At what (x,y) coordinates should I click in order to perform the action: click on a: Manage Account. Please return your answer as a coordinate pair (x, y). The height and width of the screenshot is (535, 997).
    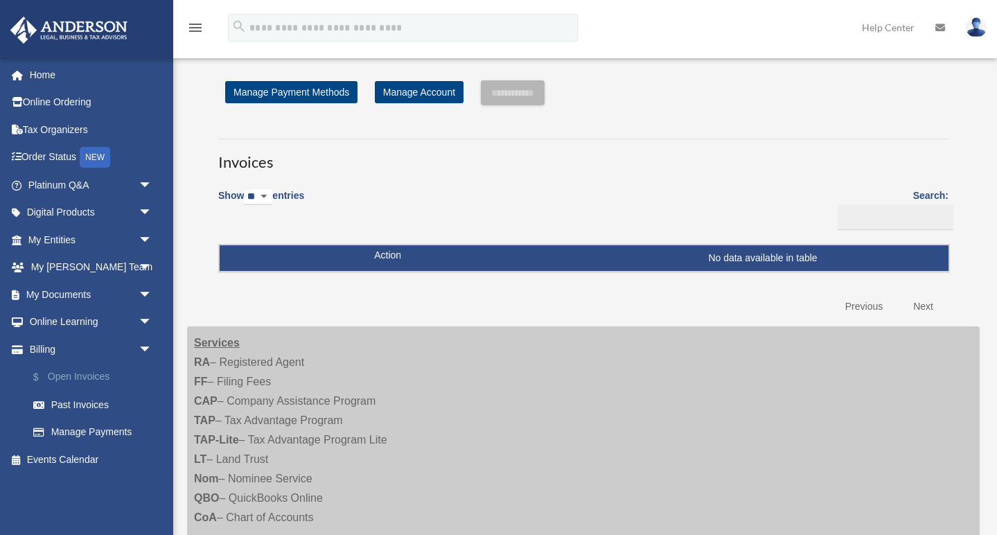
    Looking at the image, I should click on (419, 92).